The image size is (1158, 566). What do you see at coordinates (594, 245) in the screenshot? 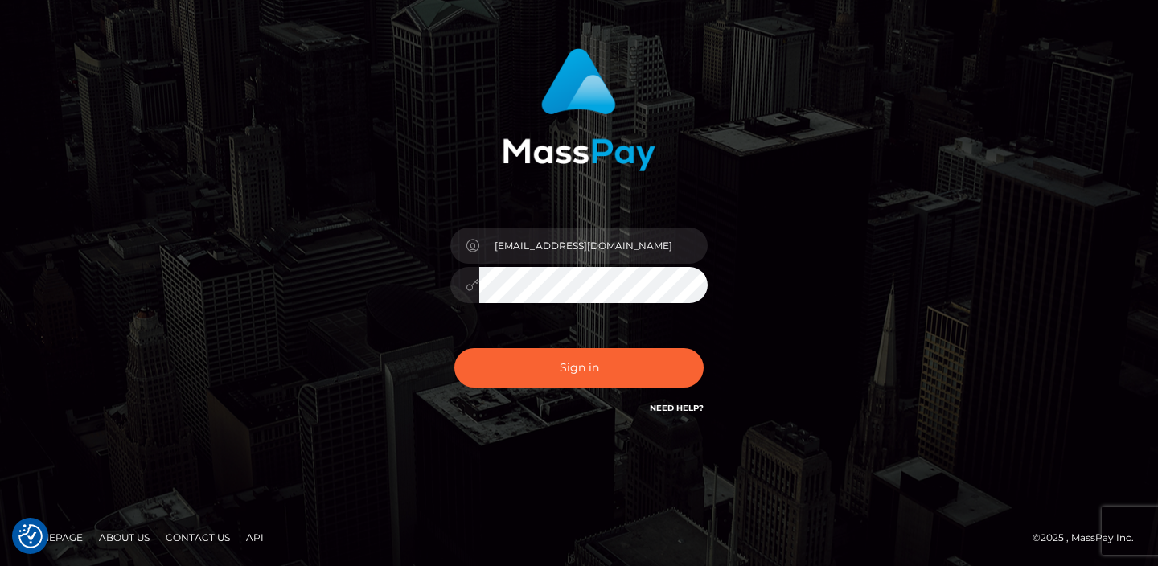
I see `input: Username...` at bounding box center [594, 245].